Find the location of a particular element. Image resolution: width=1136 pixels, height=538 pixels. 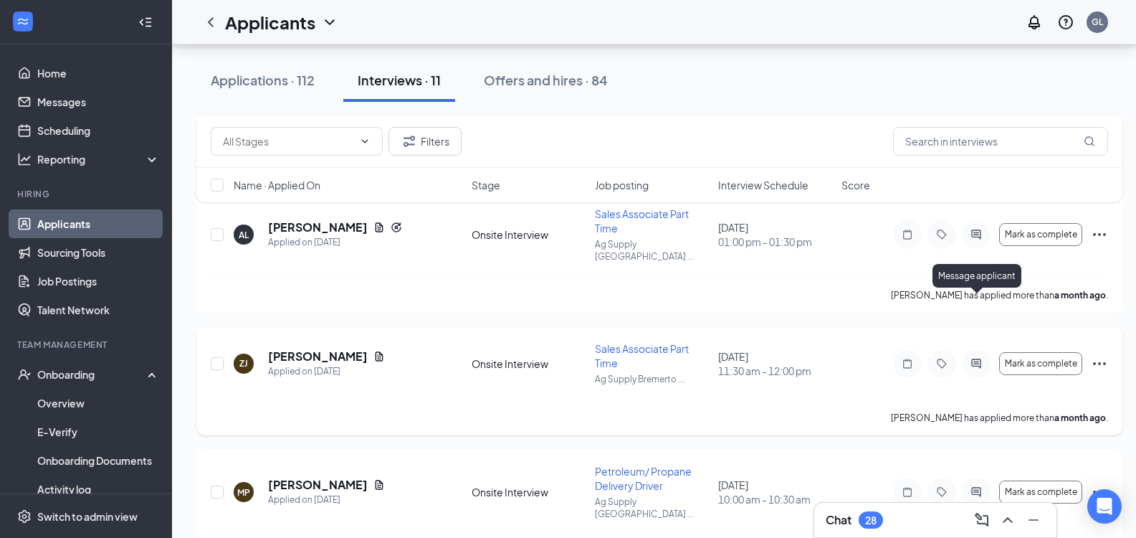

span: Score is located at coordinates (856, 185).